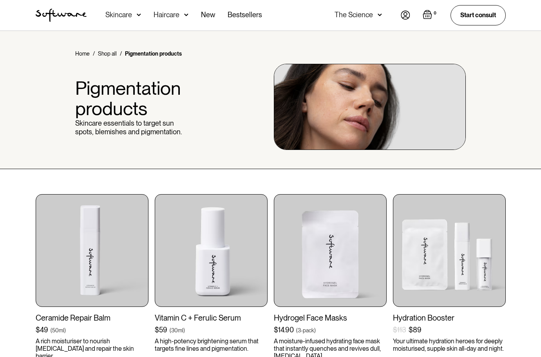 The height and width of the screenshot is (357, 541). I want to click on div: Hydrogel Face Masks, so click(330, 318).